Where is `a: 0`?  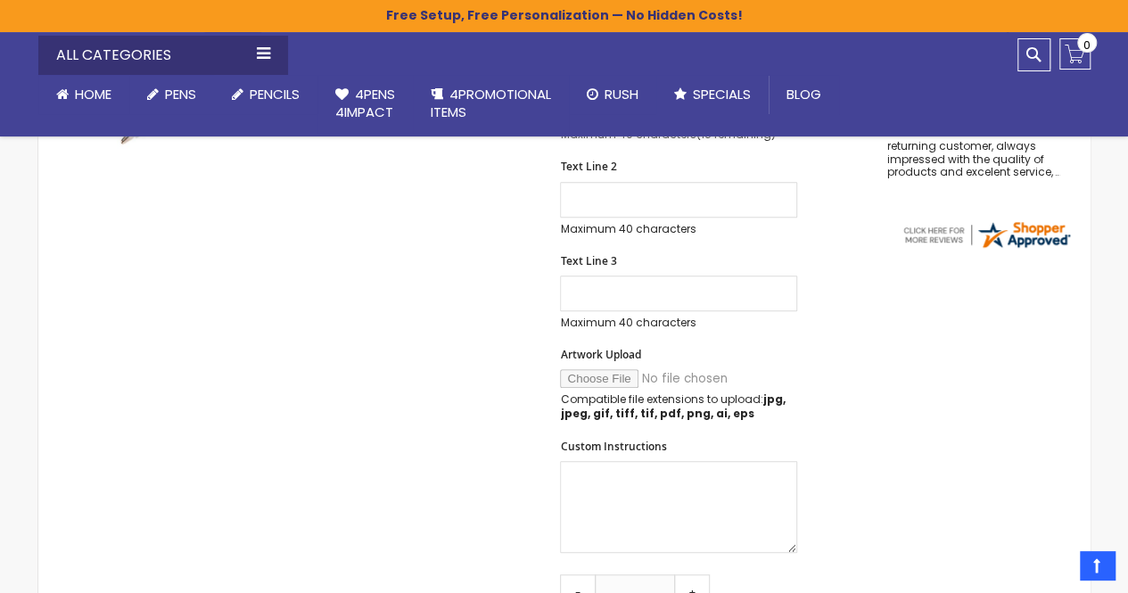
a: 0 is located at coordinates (1074, 53).